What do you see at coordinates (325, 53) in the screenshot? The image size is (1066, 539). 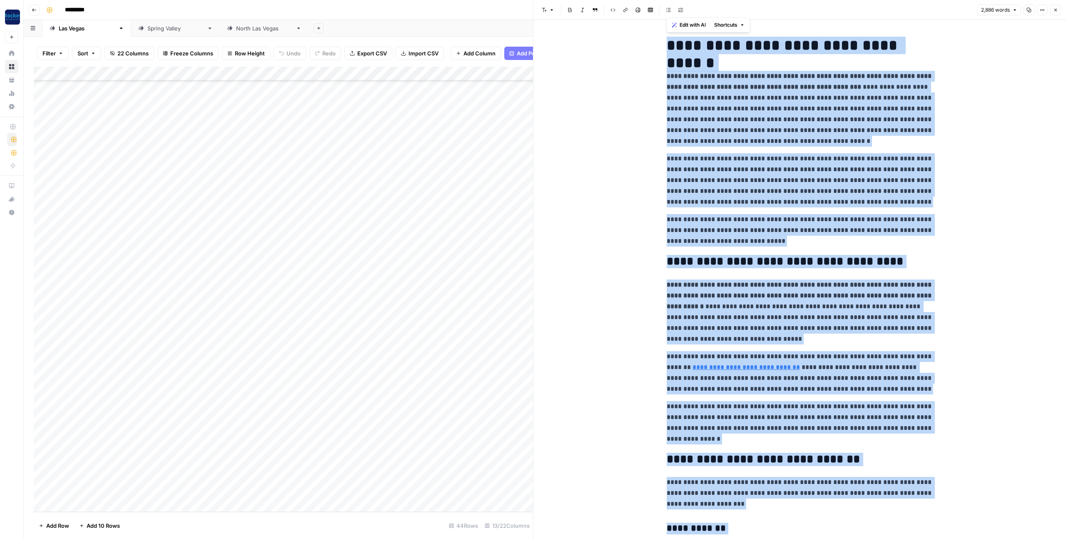 I see `button: Redo` at bounding box center [325, 53].